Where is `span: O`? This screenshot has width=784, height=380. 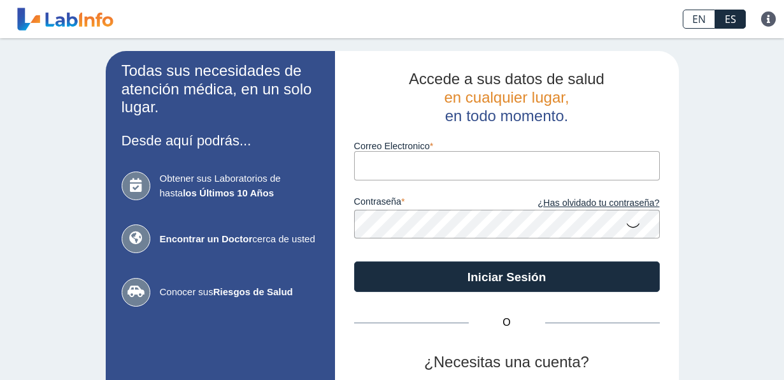
span: O is located at coordinates (507, 322).